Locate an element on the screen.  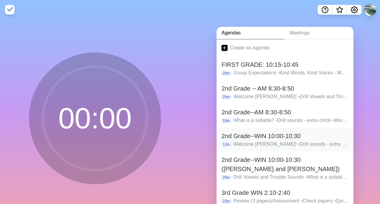
a: Create an Agenda is located at coordinates (285, 48).